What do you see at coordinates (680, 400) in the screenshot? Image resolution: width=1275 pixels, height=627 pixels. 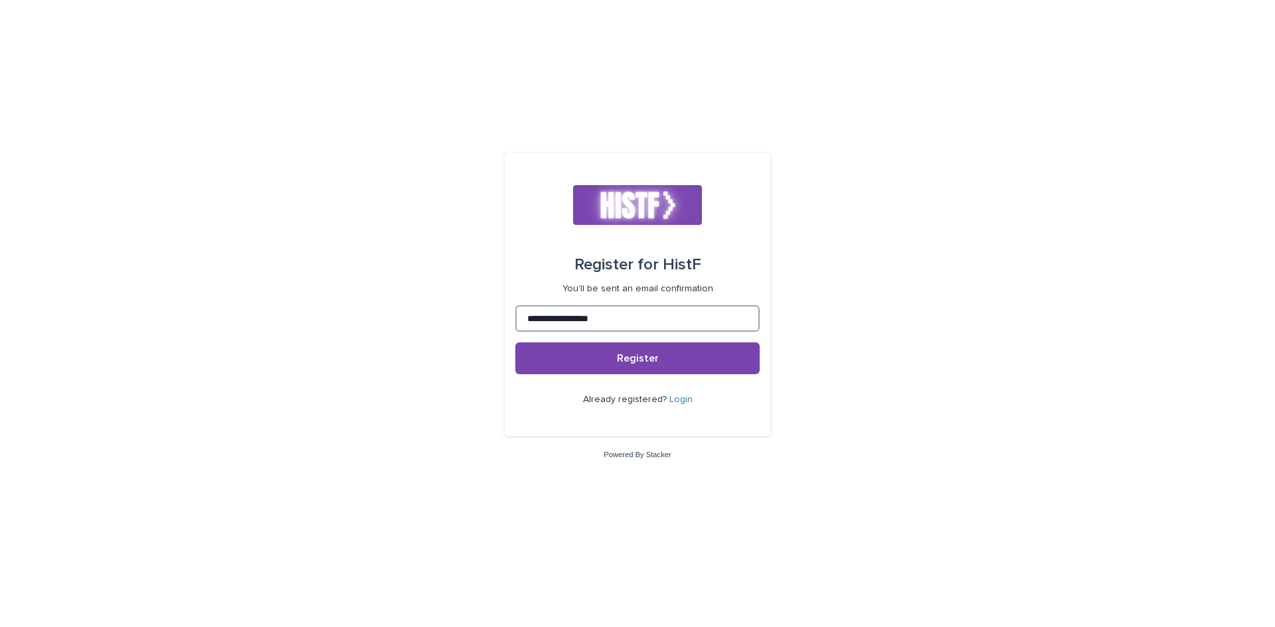 I see `a: Login` at bounding box center [680, 400].